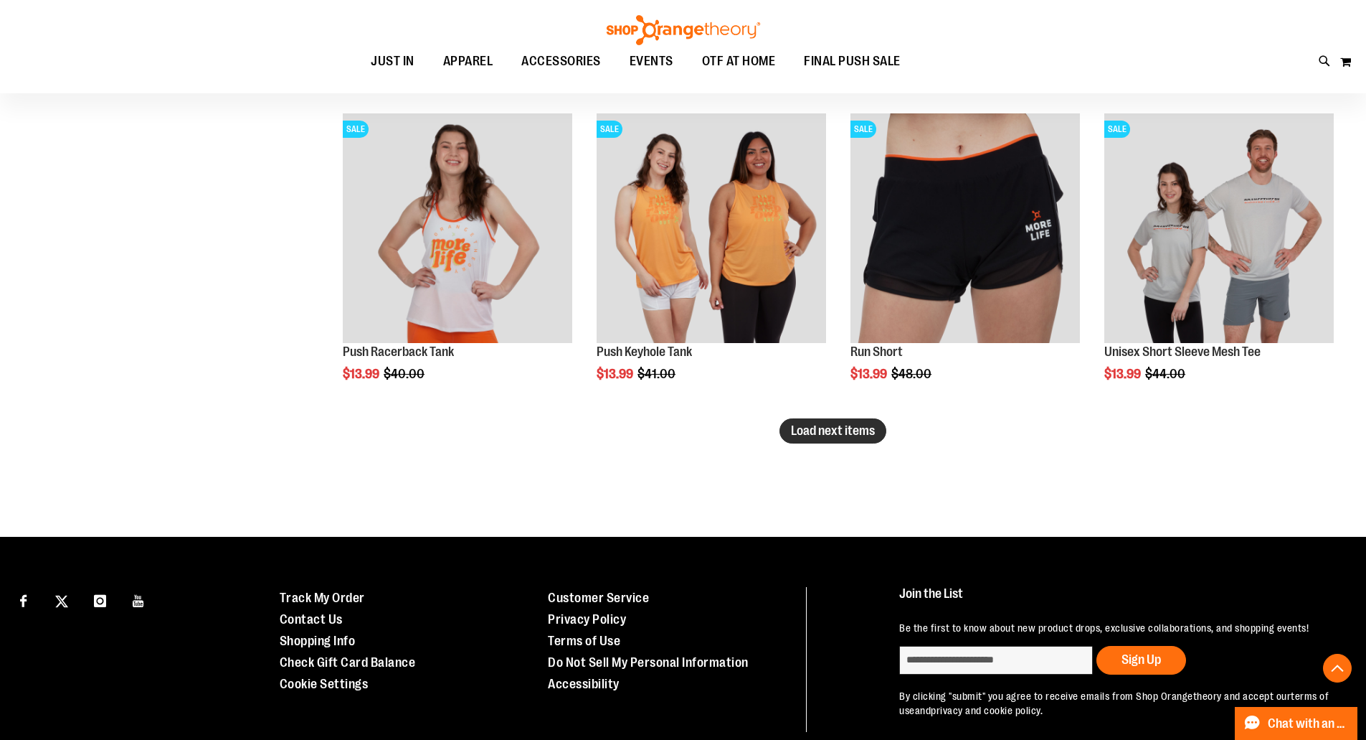 Image resolution: width=1366 pixels, height=740 pixels. Describe the element at coordinates (658, 374) in the screenshot. I see `span: $41.00` at that location.